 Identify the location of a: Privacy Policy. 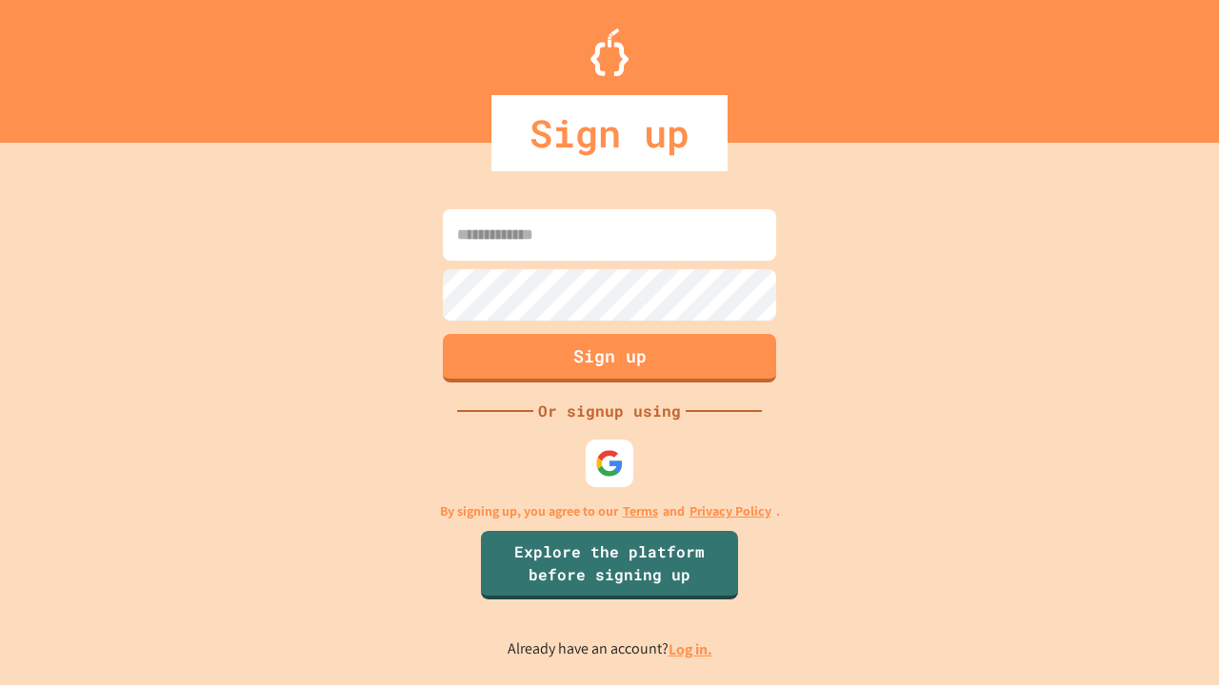
(730, 511).